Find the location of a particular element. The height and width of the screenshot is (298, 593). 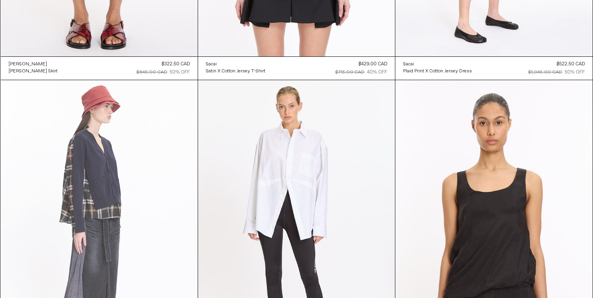

a: Plaid Print x Cotton Jersey Dress is located at coordinates (437, 71).